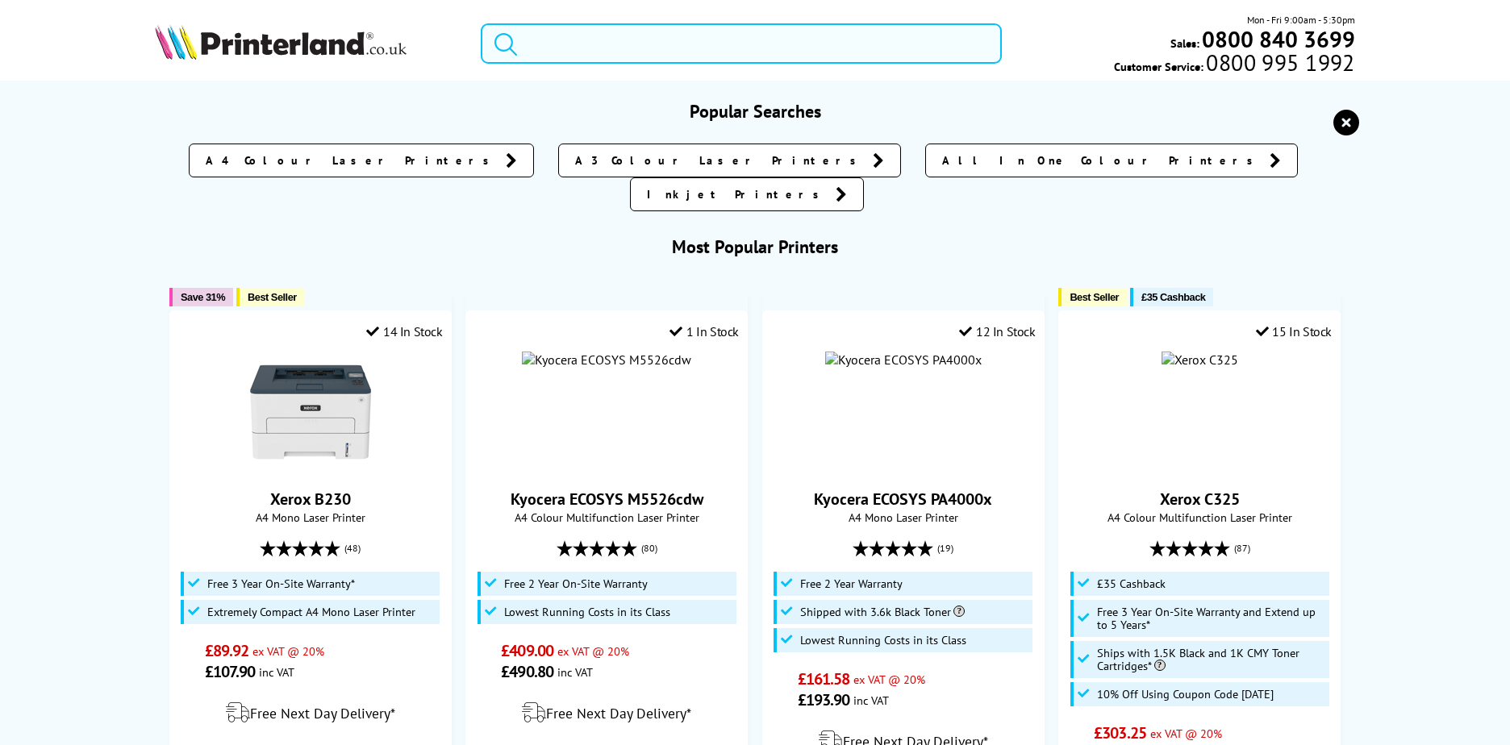  I want to click on span: £409.00, so click(527, 651).